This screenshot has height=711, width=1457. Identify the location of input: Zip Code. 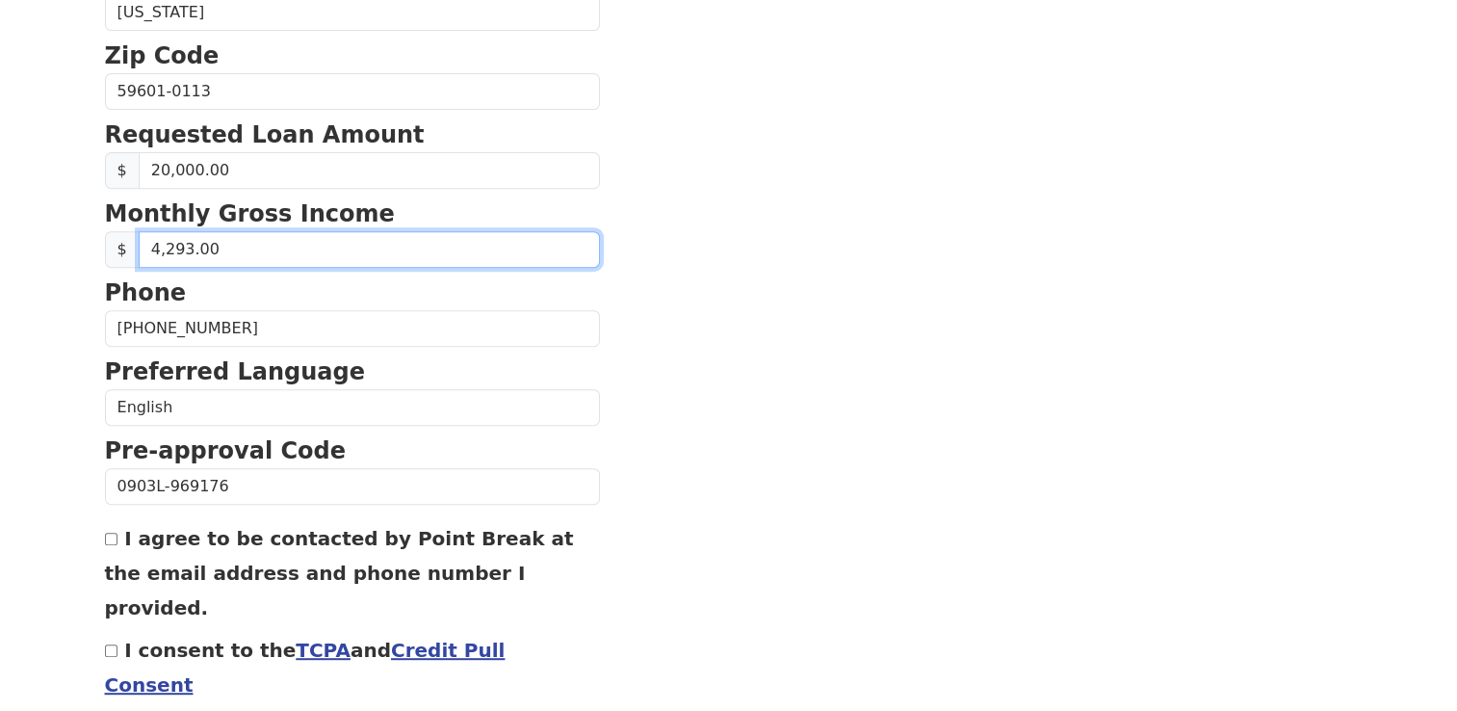
(352, 91).